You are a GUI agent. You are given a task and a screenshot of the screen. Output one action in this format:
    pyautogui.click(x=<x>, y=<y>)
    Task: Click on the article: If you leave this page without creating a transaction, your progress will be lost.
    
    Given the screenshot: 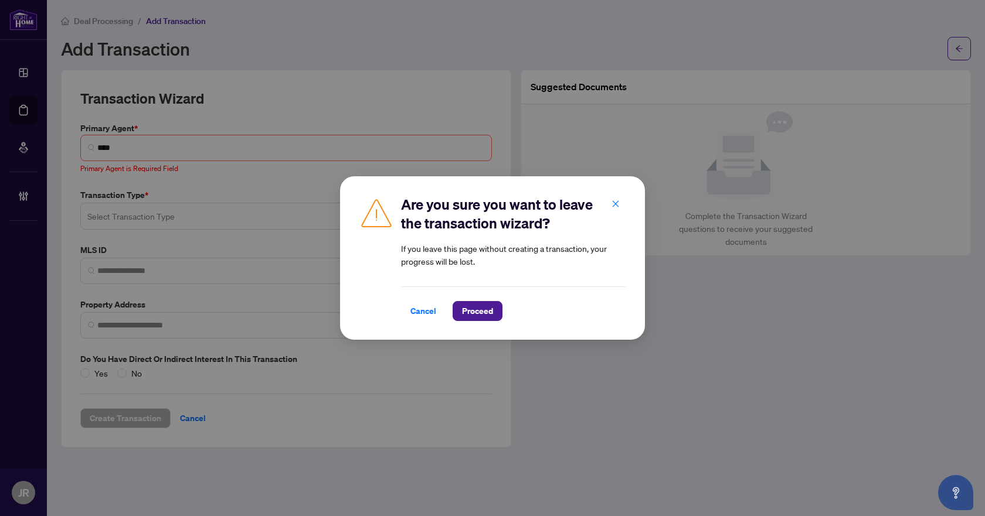 What is the action you would take?
    pyautogui.click(x=513, y=255)
    